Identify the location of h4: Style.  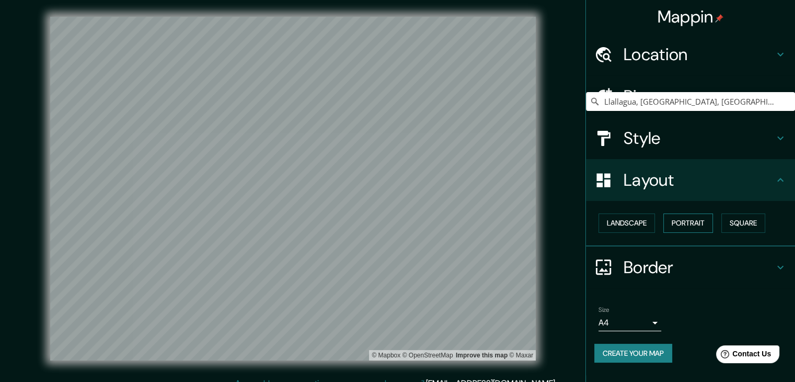
(699, 138).